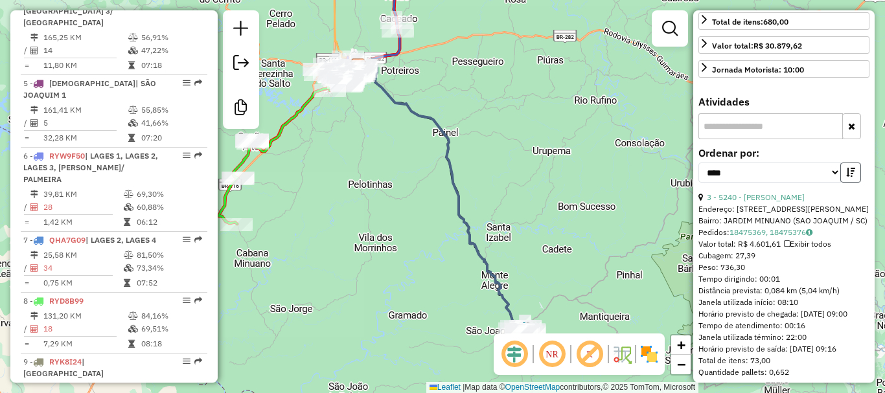 The height and width of the screenshot is (393, 885). Describe the element at coordinates (784, 361) in the screenshot. I see `div: Total de itens: 73,00` at that location.